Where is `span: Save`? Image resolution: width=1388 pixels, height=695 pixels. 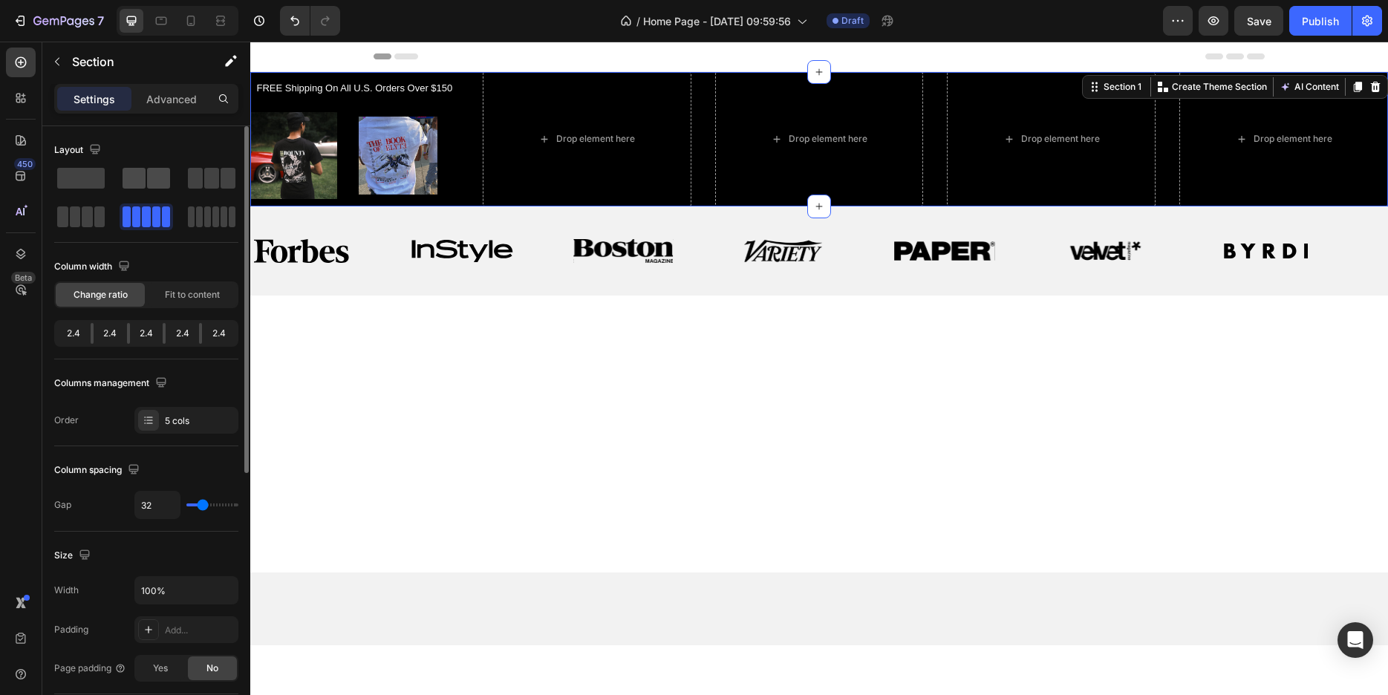
span: Save is located at coordinates (1259, 21).